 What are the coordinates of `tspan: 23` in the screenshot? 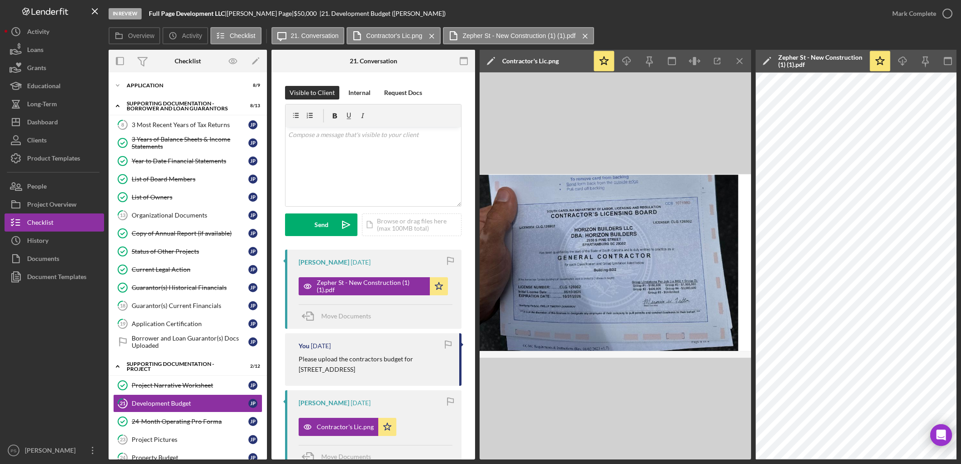 It's located at (123, 439).